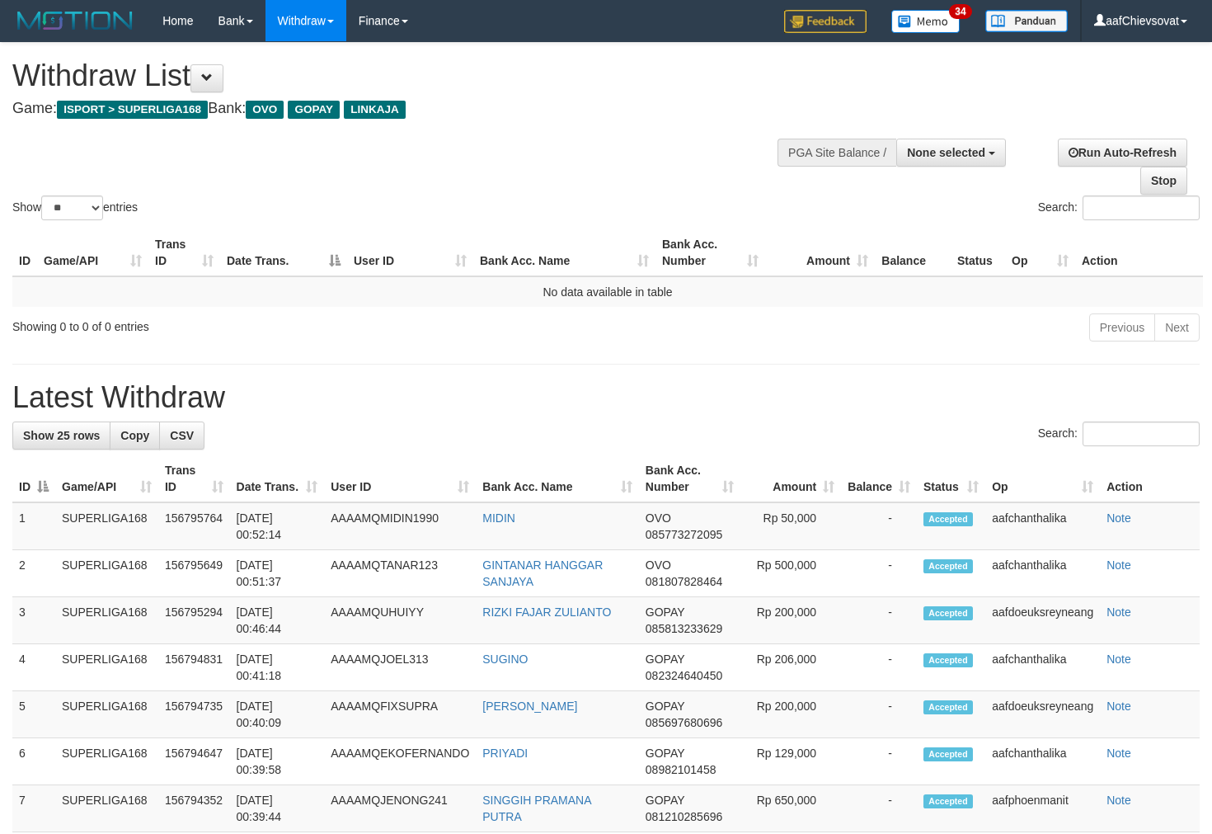  Describe the element at coordinates (1040, 252) in the screenshot. I see `th: Op: activate to sort column ascending` at that location.